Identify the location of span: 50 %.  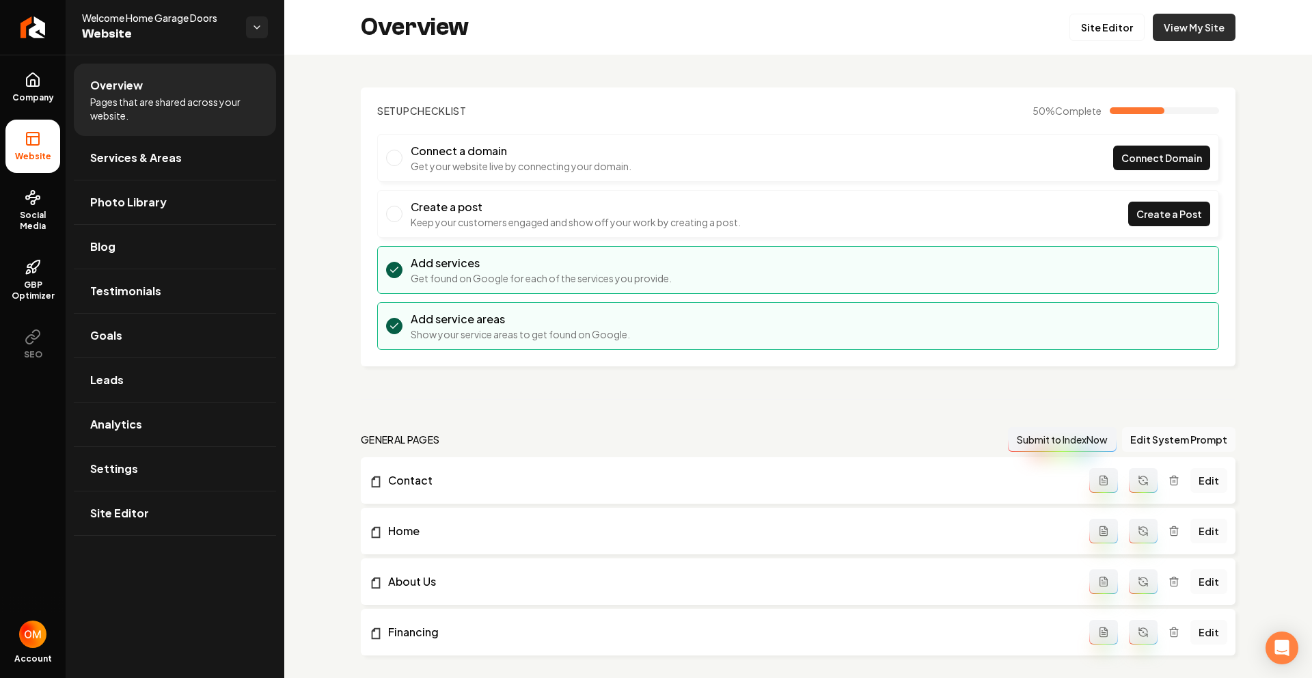
(1067, 111).